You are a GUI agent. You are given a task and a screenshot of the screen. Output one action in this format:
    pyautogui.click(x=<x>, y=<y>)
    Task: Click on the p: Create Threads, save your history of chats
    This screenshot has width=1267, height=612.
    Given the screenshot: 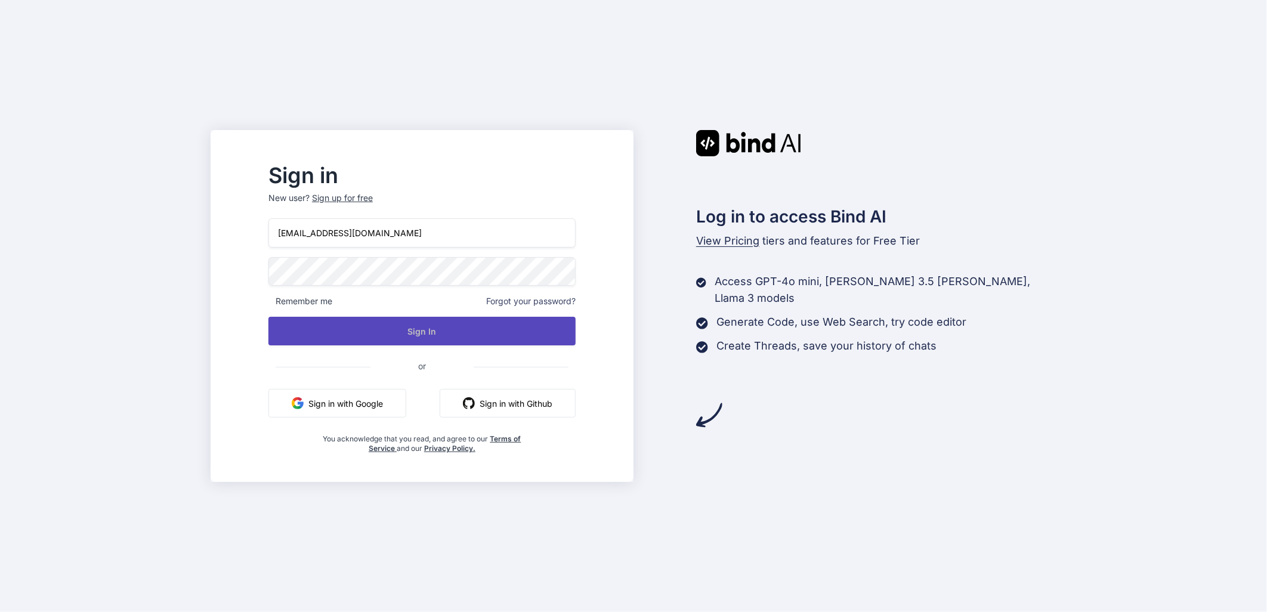 What is the action you would take?
    pyautogui.click(x=826, y=346)
    